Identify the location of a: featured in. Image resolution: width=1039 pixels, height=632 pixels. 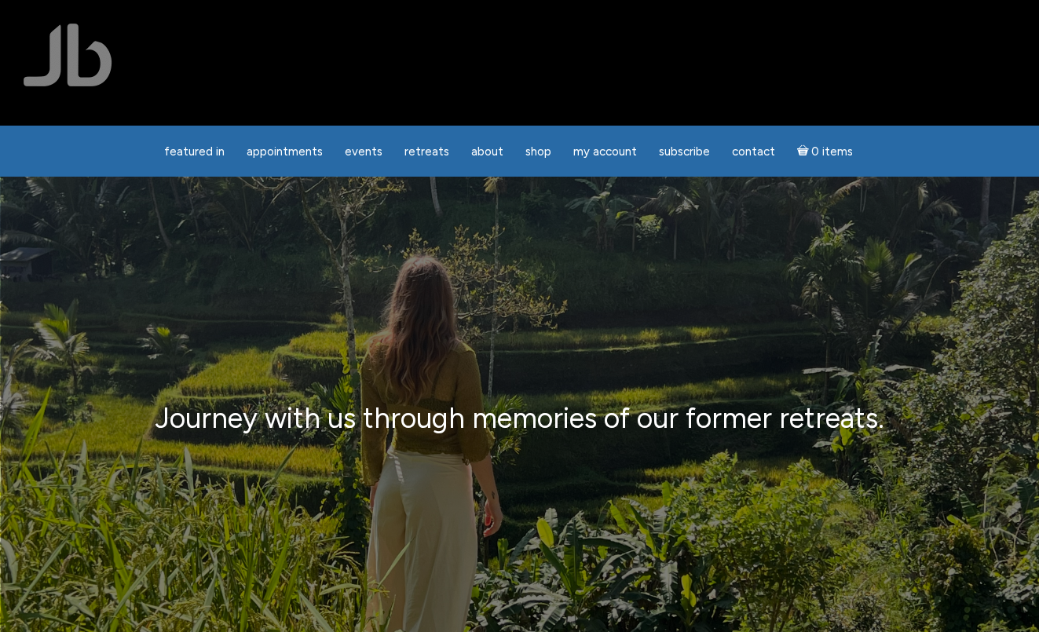
(194, 152).